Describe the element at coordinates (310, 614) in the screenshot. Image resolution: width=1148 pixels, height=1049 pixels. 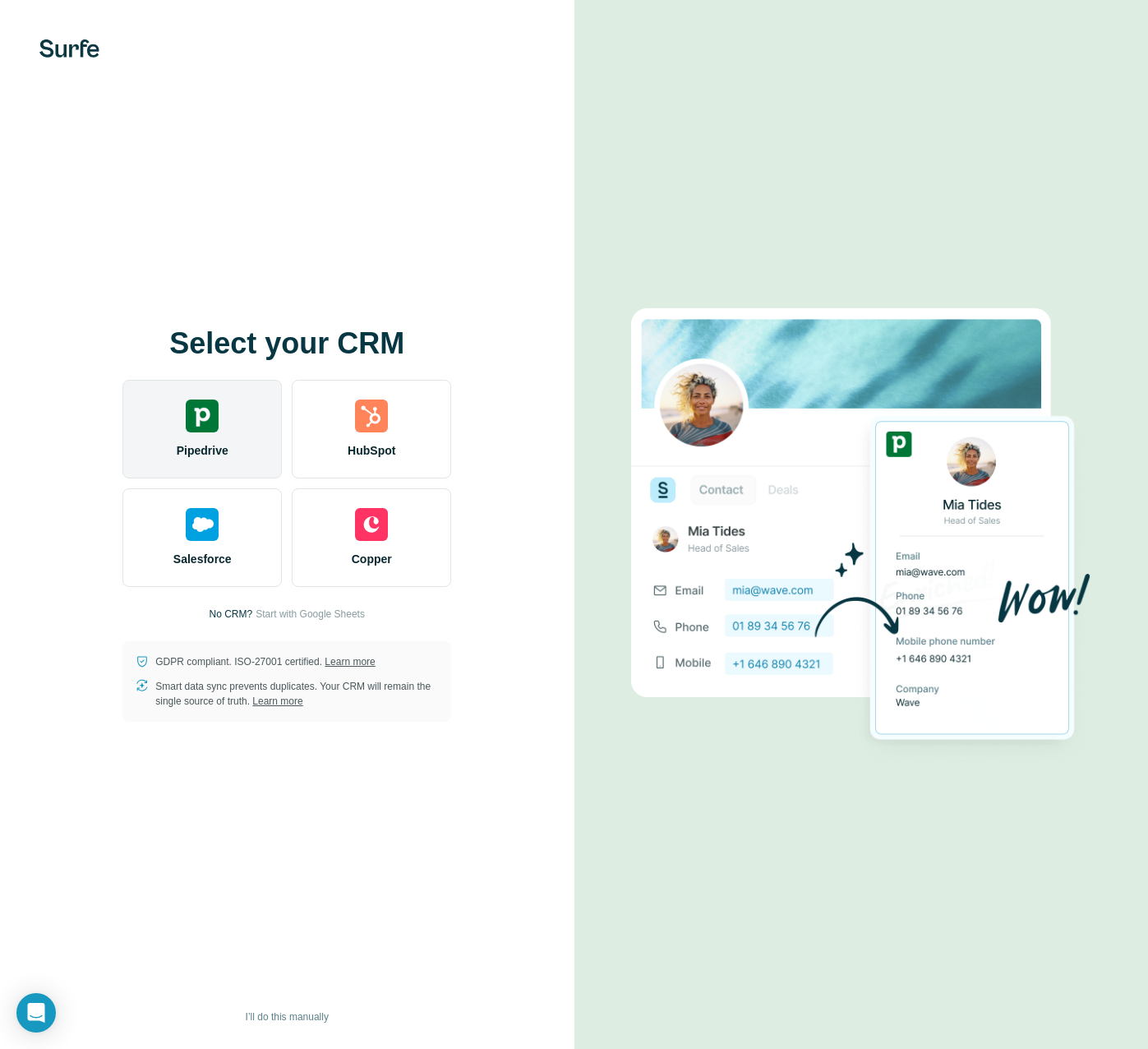
I see `span: Start with Google Sheets` at that location.